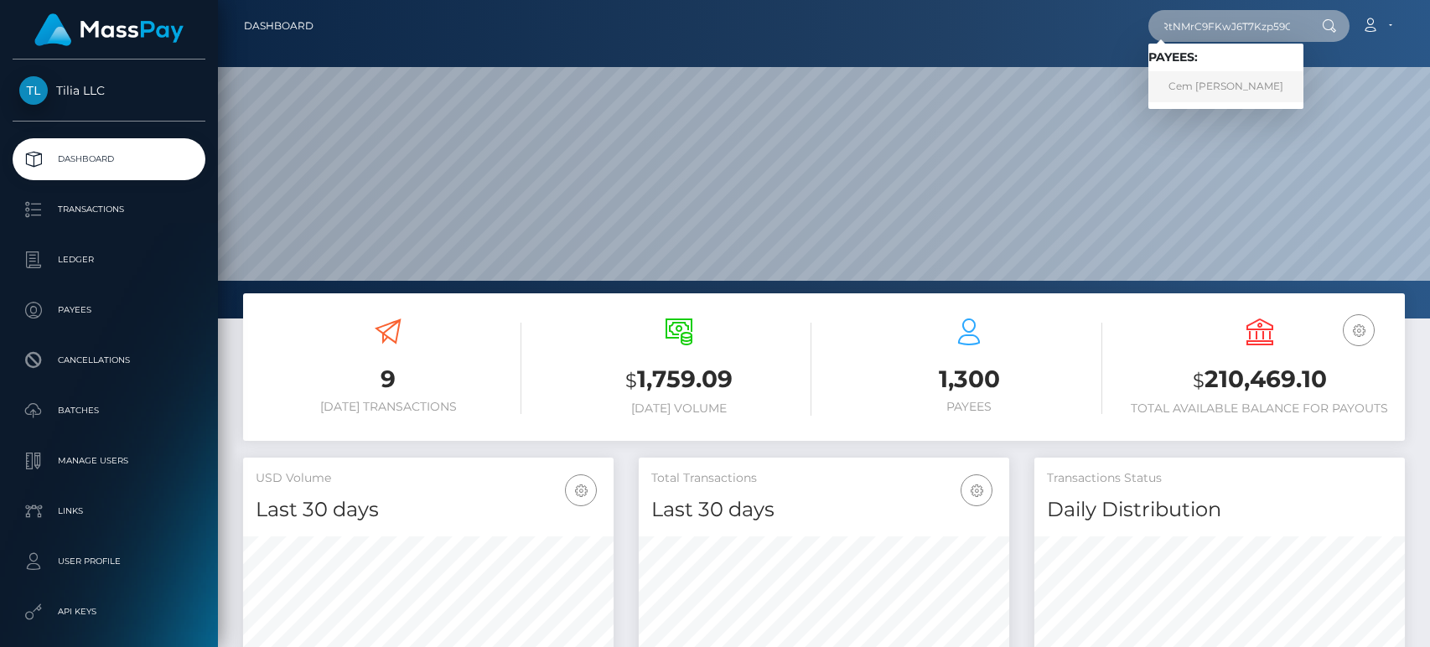 The height and width of the screenshot is (647, 1430). Describe the element at coordinates (679, 380) in the screenshot. I see `h3: 1,759.09` at that location.